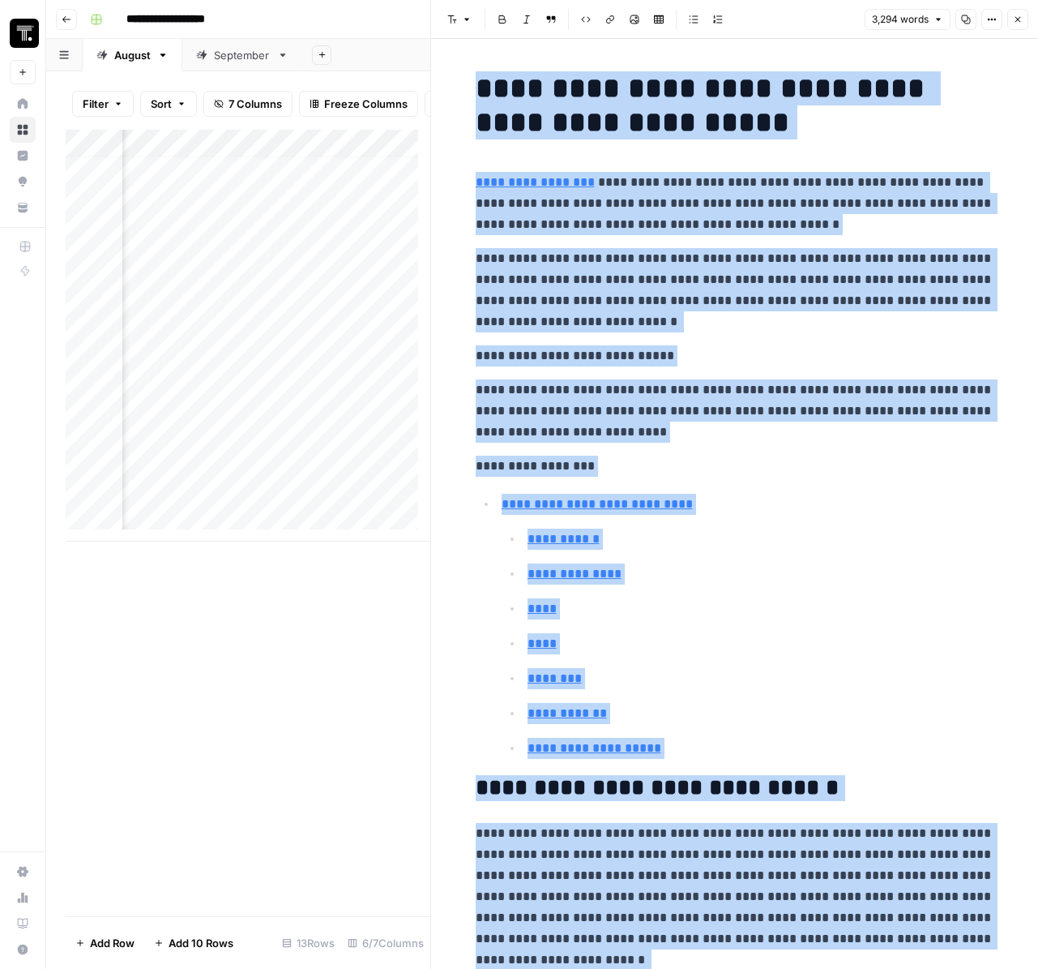 The width and height of the screenshot is (1038, 969). Describe the element at coordinates (900, 19) in the screenshot. I see `span: 3,294 words` at that location.